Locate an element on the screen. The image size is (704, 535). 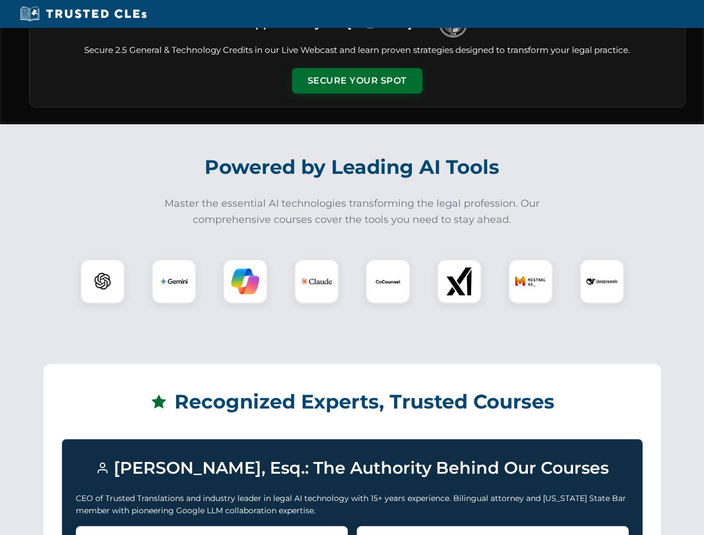
img: xAI Logo is located at coordinates (459, 281).